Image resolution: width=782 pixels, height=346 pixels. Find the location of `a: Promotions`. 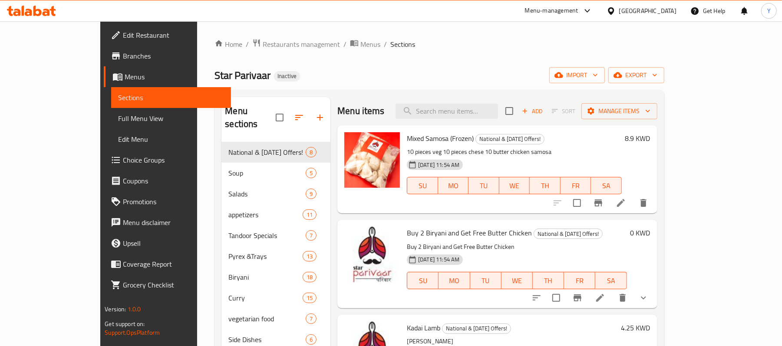

a: Promotions is located at coordinates (167, 202).